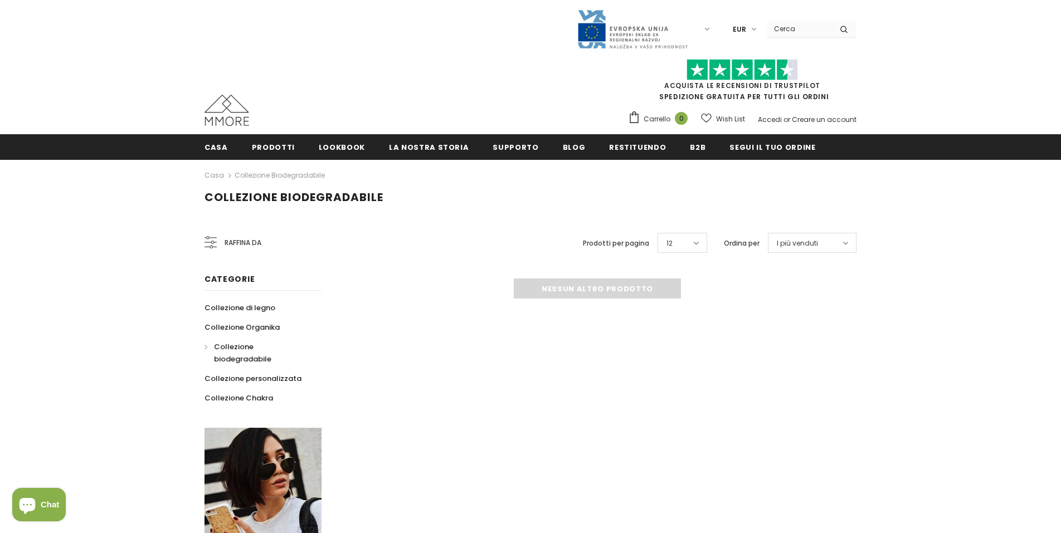  I want to click on span: 0, so click(681, 118).